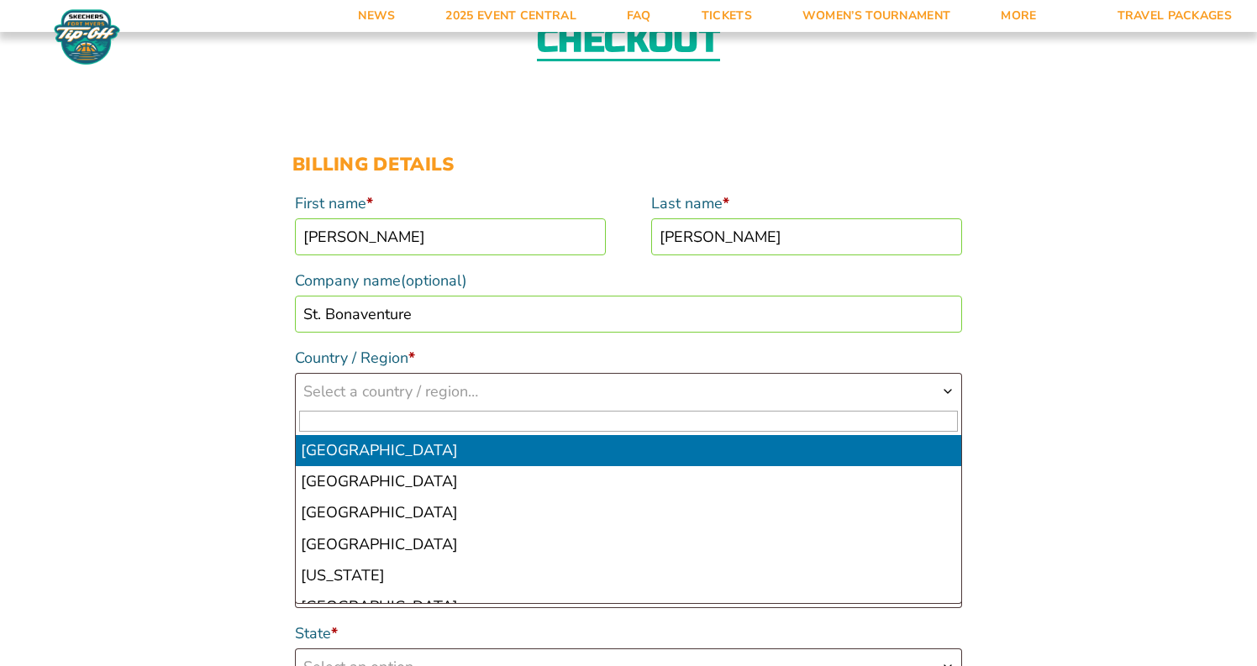 The width and height of the screenshot is (1257, 666). I want to click on label: First name, so click(450, 203).